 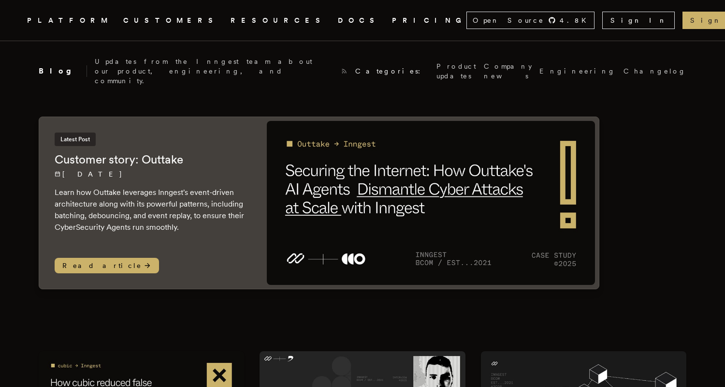 I want to click on span: Read article, so click(x=107, y=265).